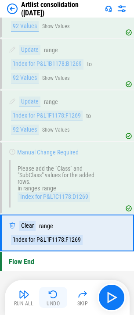 This screenshot has height=315, width=134. Describe the element at coordinates (53, 294) in the screenshot. I see `img: Undo` at that location.